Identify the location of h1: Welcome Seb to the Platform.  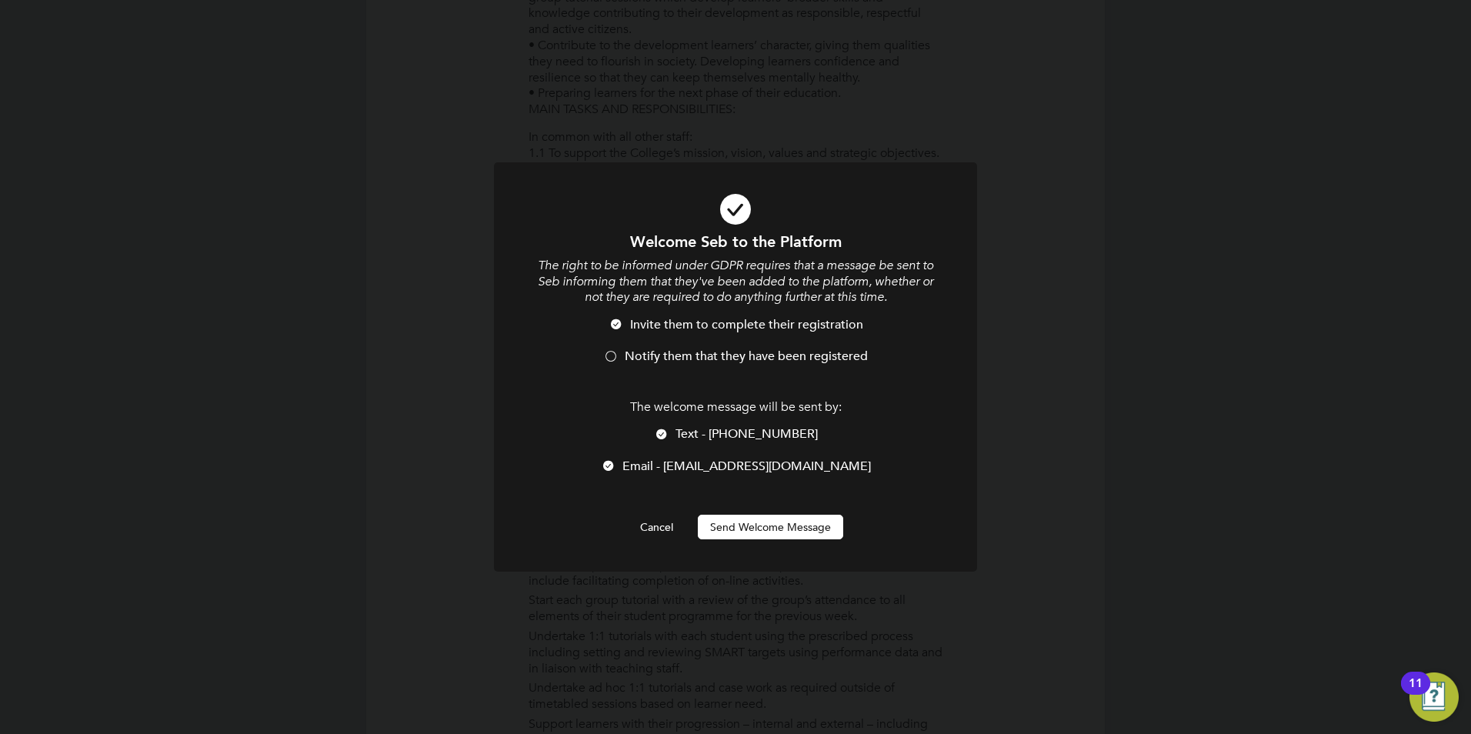
(736, 242).